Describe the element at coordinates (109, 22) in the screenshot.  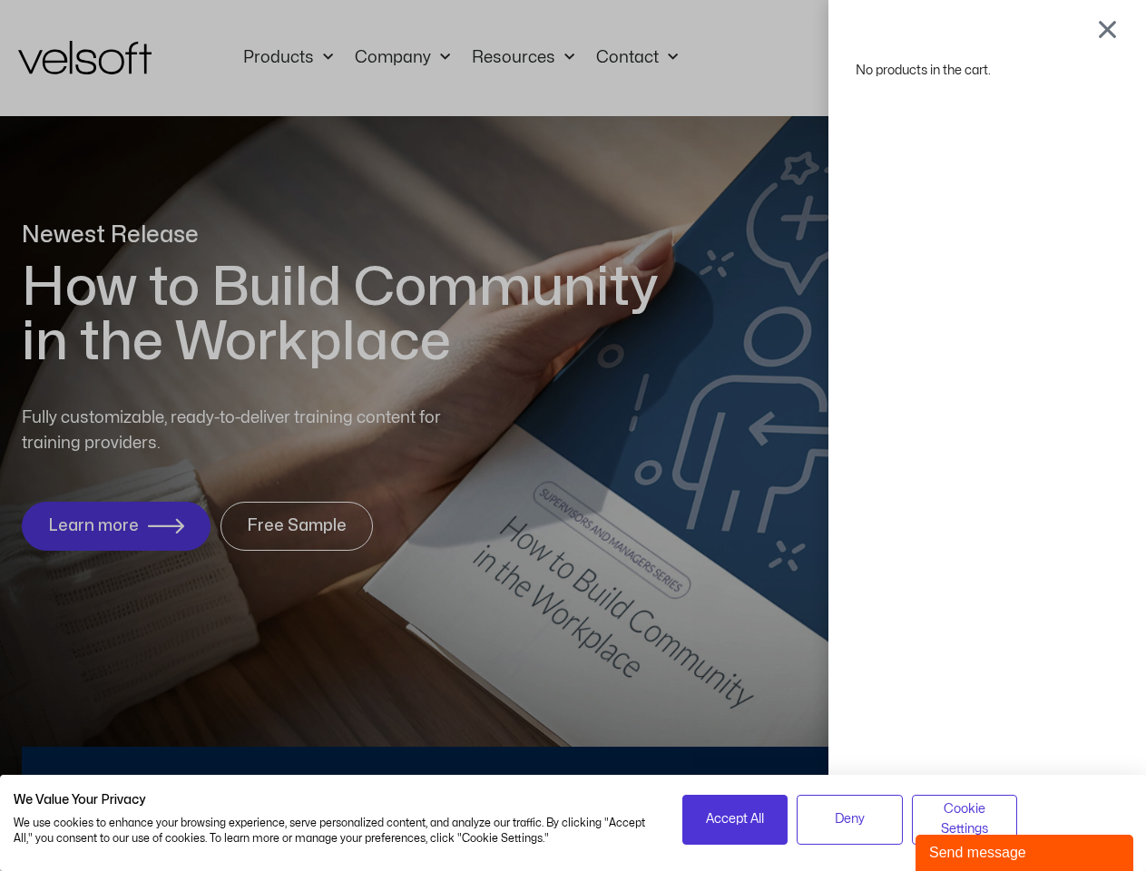
I see `div: Send message` at that location.